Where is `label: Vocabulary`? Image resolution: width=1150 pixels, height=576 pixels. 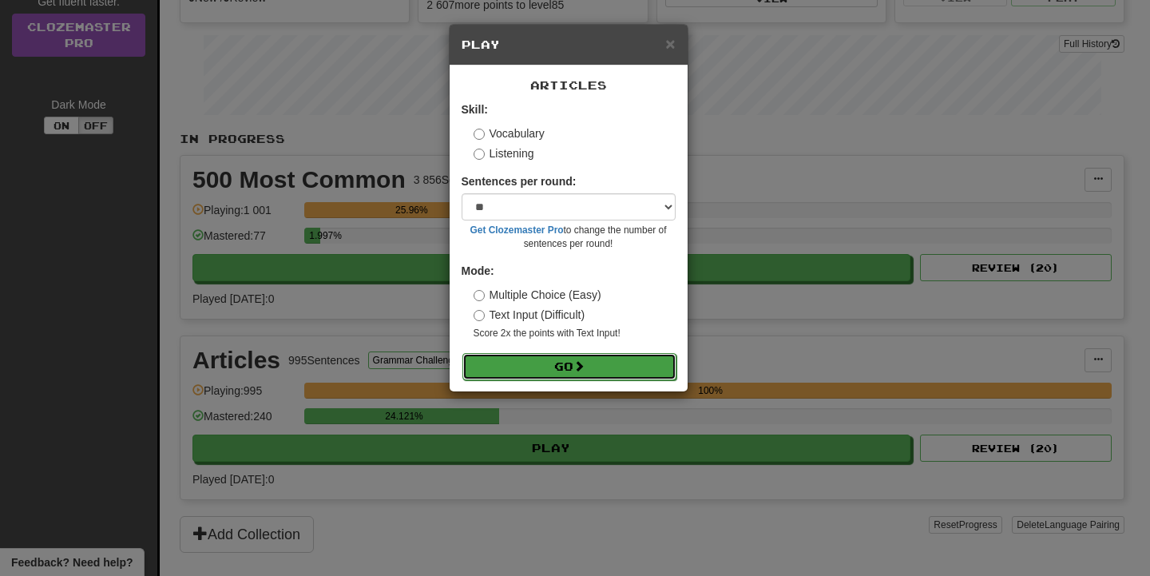 label: Vocabulary is located at coordinates (508, 133).